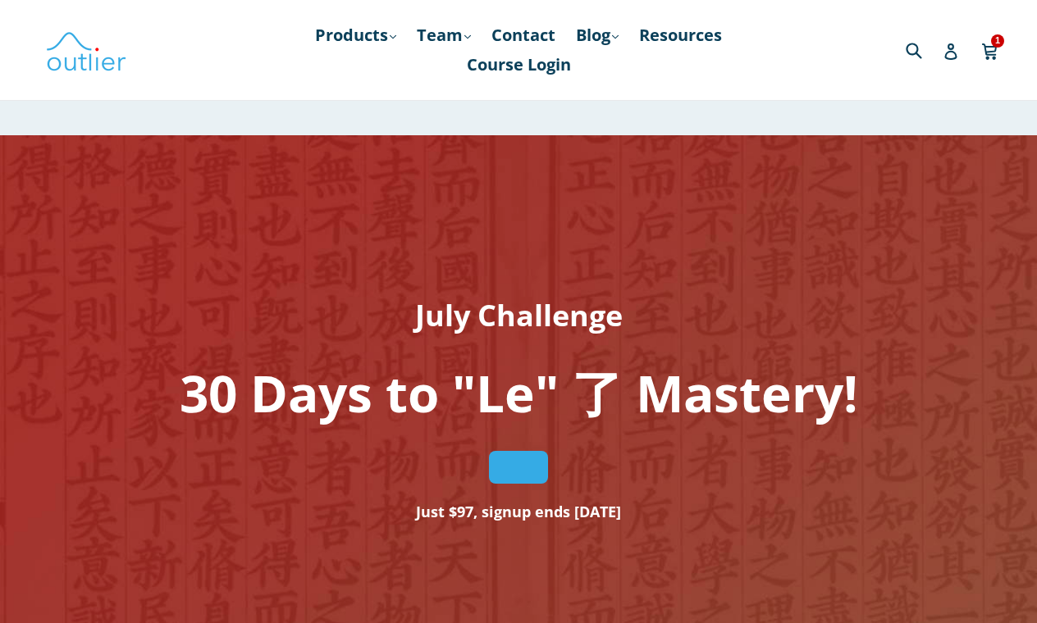  What do you see at coordinates (518, 394) in the screenshot?
I see `h1: 30 Days to "Le" 了 Mastery!` at bounding box center [518, 394].